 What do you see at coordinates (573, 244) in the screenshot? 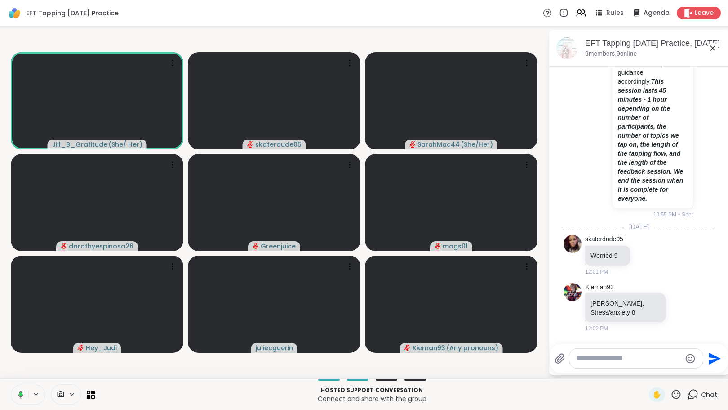
I see `img: https://sharewell-space-live.sfo3.digitaloceanspaces.com/user-generated/5af3b406-c1e5-410b-bd81-f...` at bounding box center [573, 244].